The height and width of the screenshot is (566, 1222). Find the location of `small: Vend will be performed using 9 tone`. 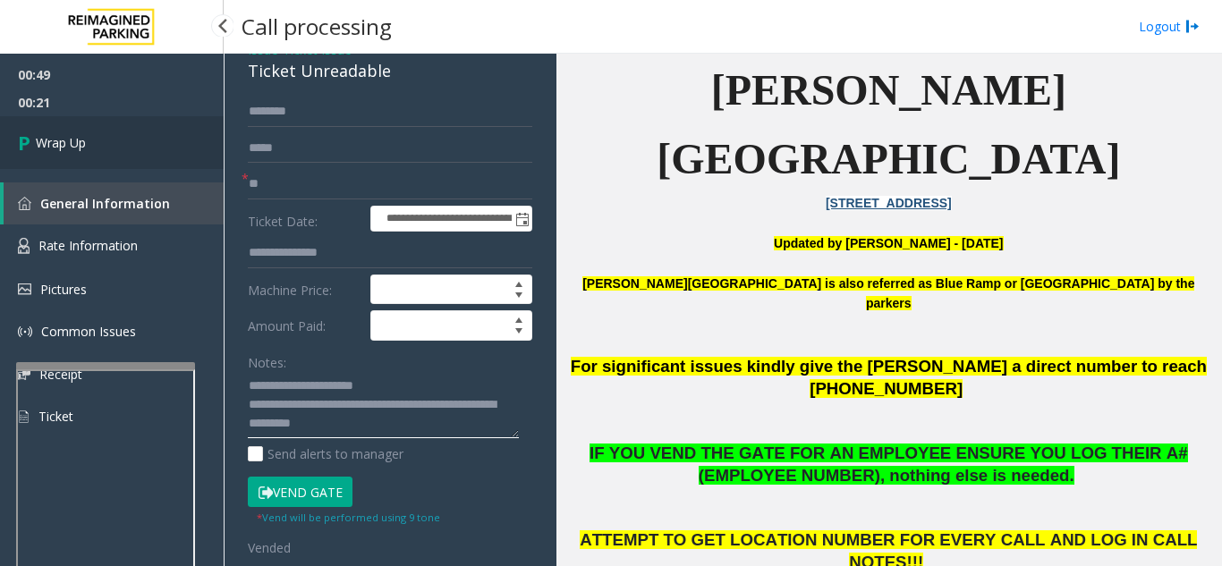

small: Vend will be performed using 9 tone is located at coordinates (348, 517).